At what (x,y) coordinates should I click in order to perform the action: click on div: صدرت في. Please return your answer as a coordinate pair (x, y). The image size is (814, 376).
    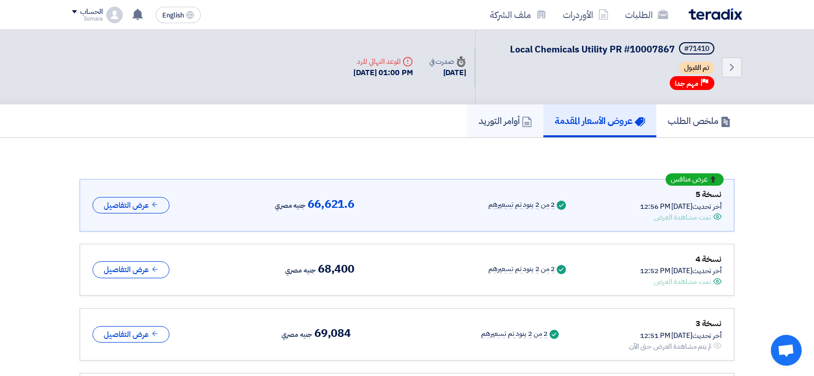
    Looking at the image, I should click on (448, 61).